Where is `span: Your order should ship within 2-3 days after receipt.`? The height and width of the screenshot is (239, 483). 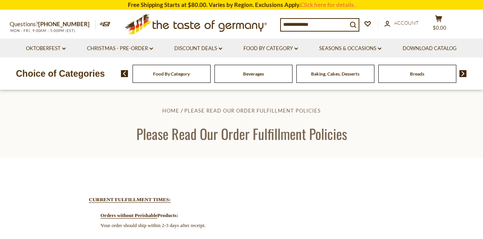 span: Your order should ship within 2-3 days after receipt. is located at coordinates (153, 225).